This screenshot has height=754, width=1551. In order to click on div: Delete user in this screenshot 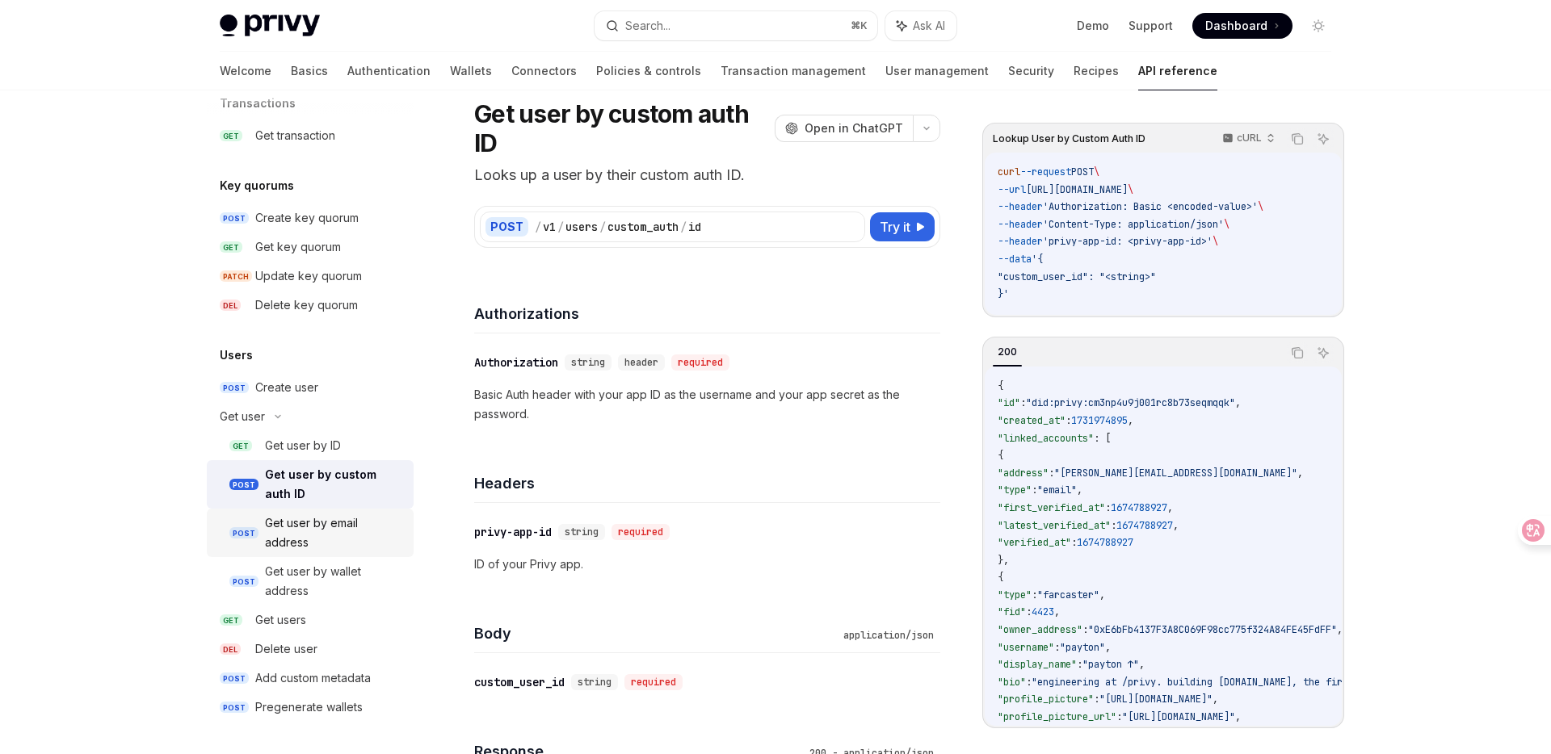, I will do `click(286, 649)`.